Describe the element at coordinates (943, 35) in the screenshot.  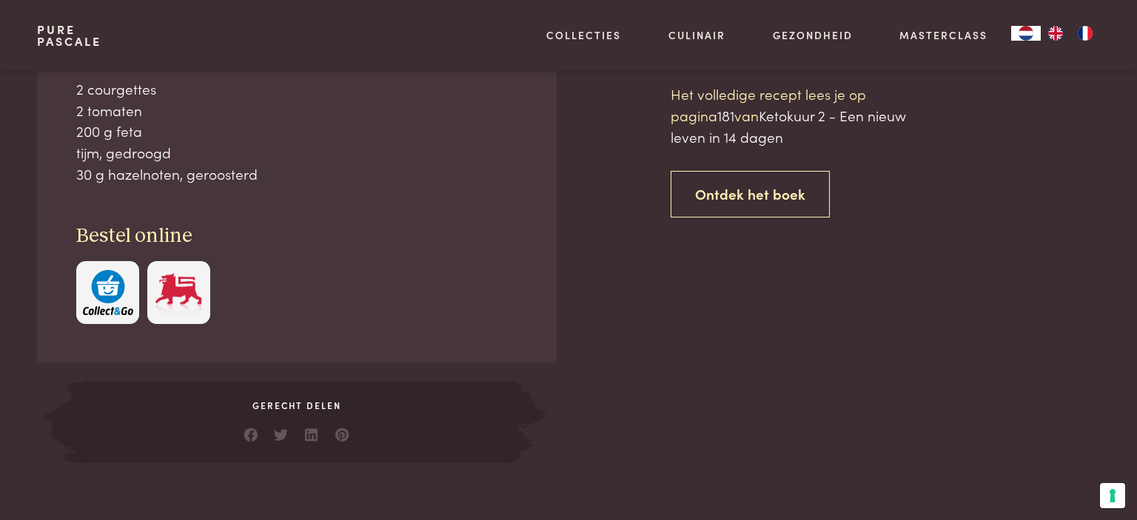
I see `a: Masterclass` at that location.